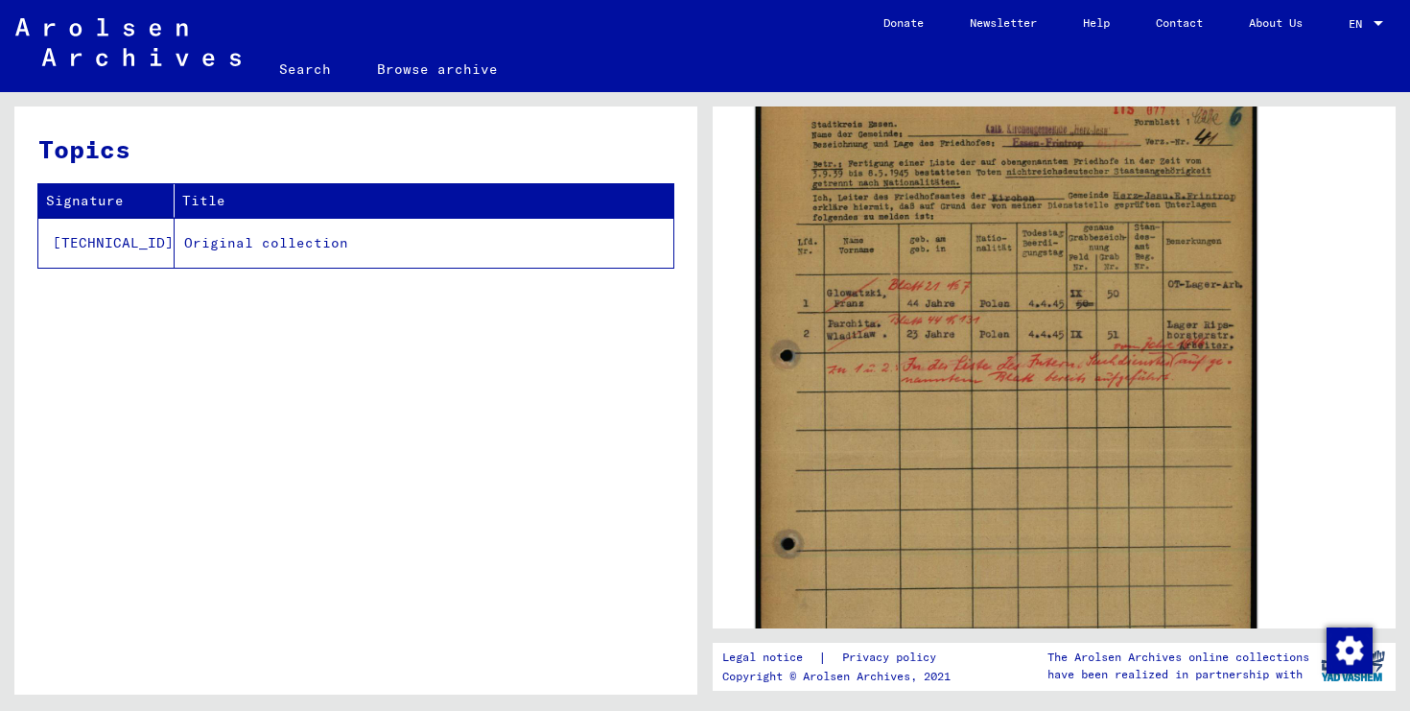 Image resolution: width=1410 pixels, height=711 pixels. I want to click on img: yv_logo.png, so click(1352, 665).